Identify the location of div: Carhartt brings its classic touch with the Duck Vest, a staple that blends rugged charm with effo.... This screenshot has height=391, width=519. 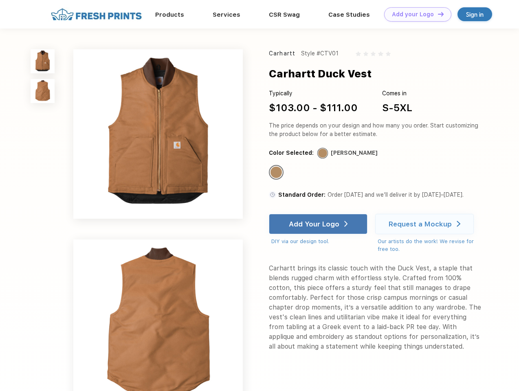
(375, 307).